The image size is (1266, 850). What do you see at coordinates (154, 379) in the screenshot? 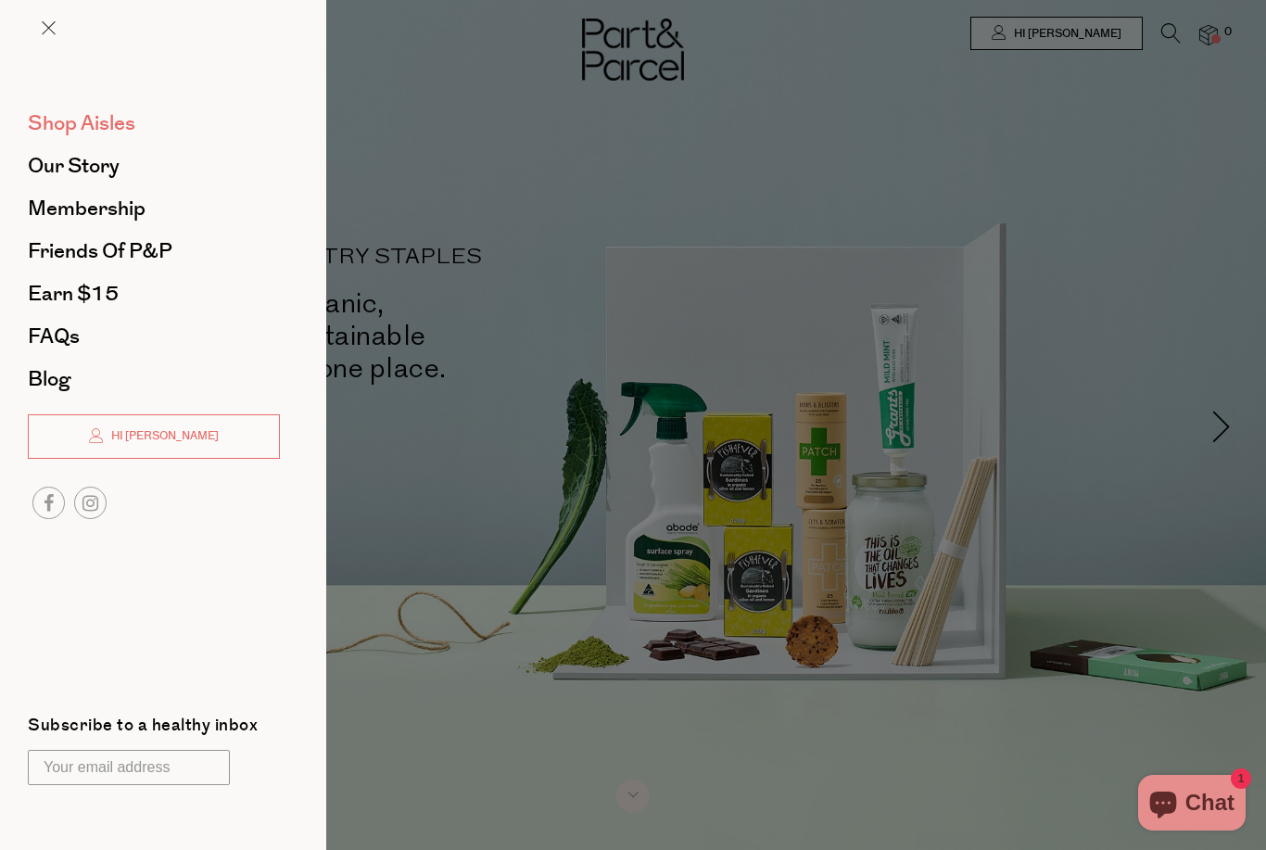
I see `a: Blog` at bounding box center [154, 379].